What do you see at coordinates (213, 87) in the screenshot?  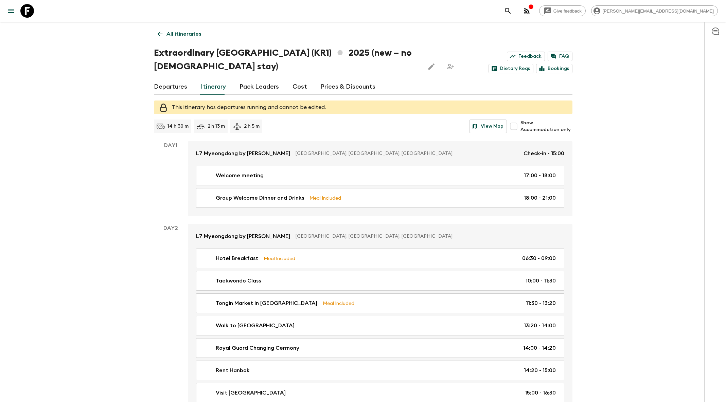 I see `a: Itinerary` at bounding box center [213, 87].